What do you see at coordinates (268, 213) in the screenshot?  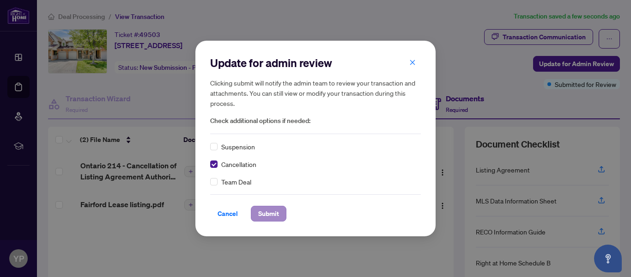 I see `span: Submit` at bounding box center [268, 213].